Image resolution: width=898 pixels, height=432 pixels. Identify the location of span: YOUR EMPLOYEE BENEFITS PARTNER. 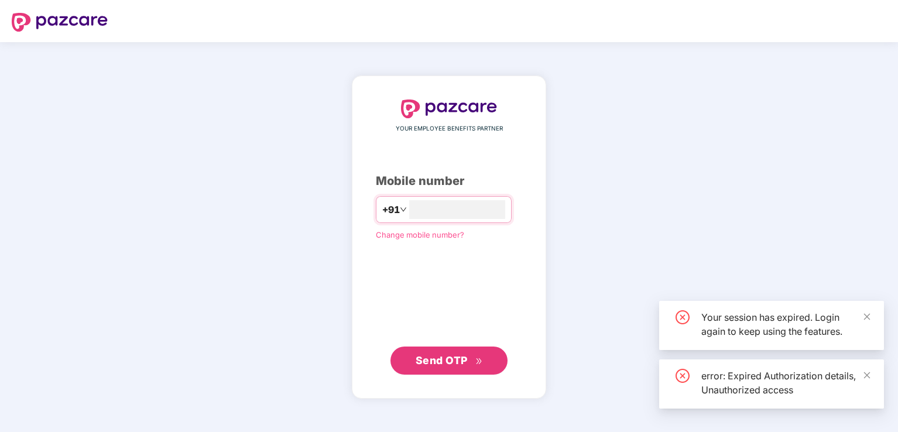
(449, 129).